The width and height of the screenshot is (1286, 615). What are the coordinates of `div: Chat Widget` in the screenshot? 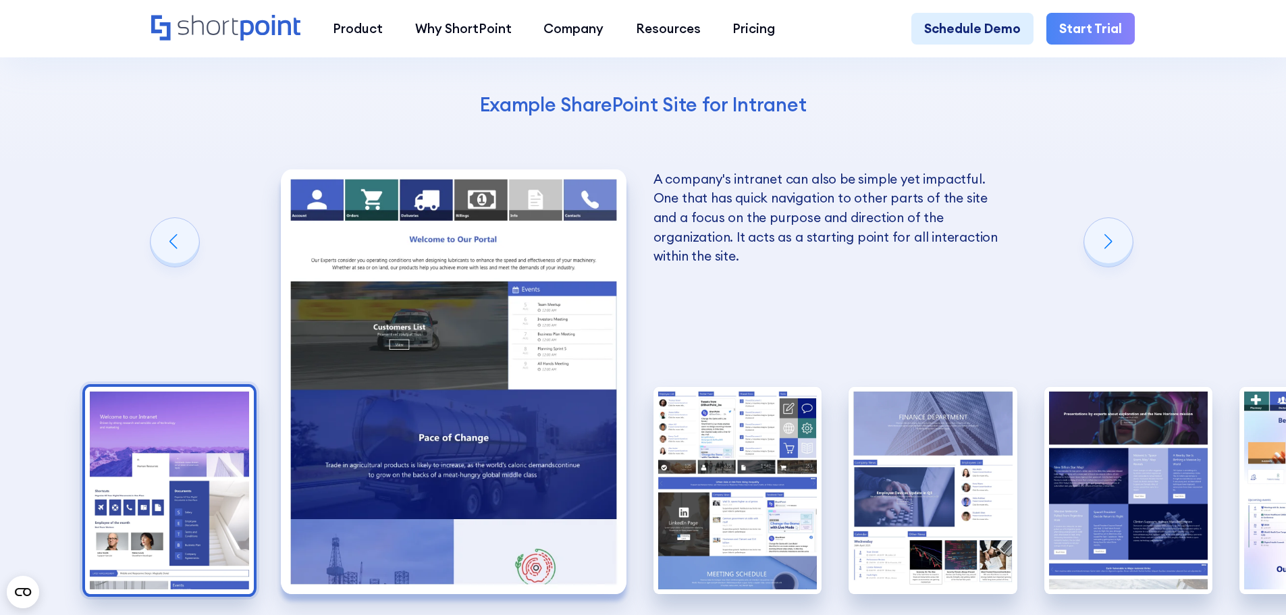 It's located at (1165, 537).